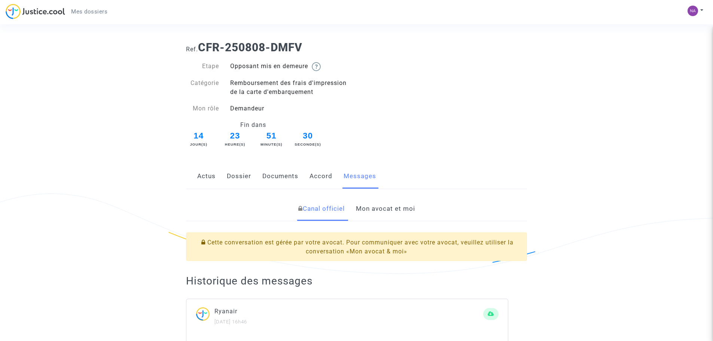 Image resolution: width=713 pixels, height=341 pixels. What do you see at coordinates (253, 125) in the screenshot?
I see `div: Fin dans` at bounding box center [253, 125].